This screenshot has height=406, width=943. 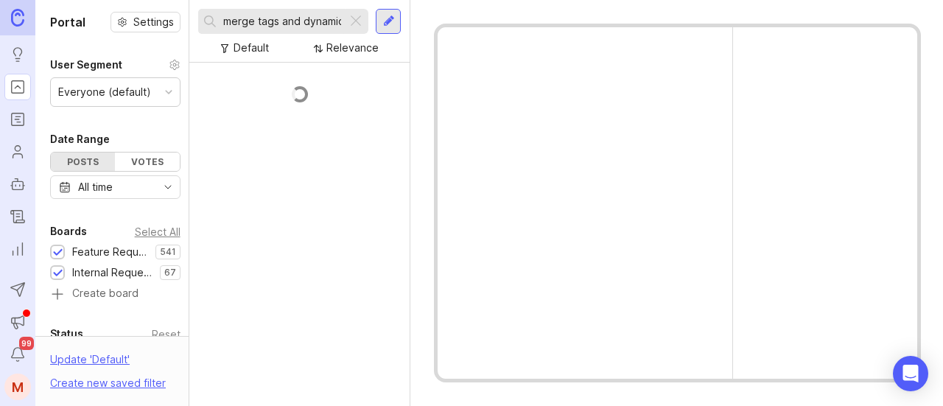 I want to click on p: 67, so click(x=170, y=273).